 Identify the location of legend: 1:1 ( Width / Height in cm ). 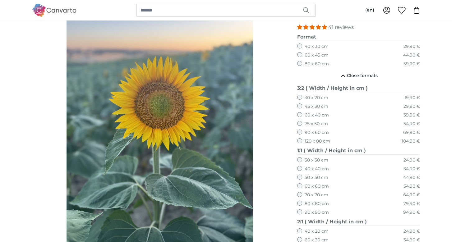
(359, 151).